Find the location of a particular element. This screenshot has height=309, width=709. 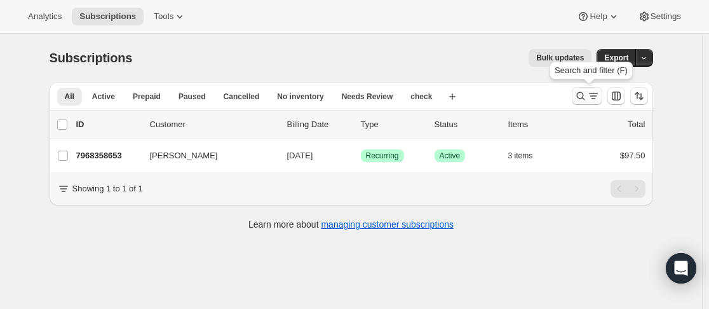

span: Prepaid is located at coordinates (147, 97).